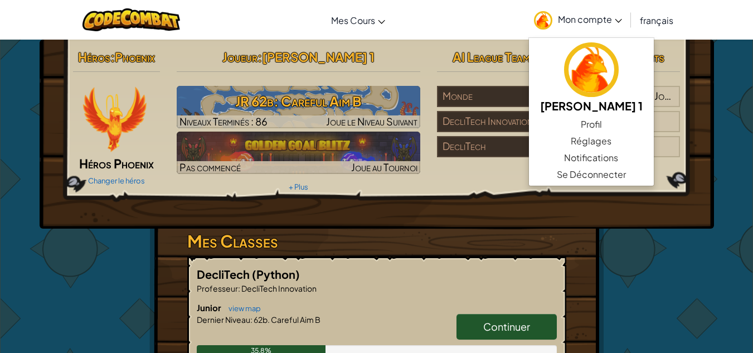 The height and width of the screenshot is (353, 753). I want to click on span: DecliTech Innovation, so click(278, 288).